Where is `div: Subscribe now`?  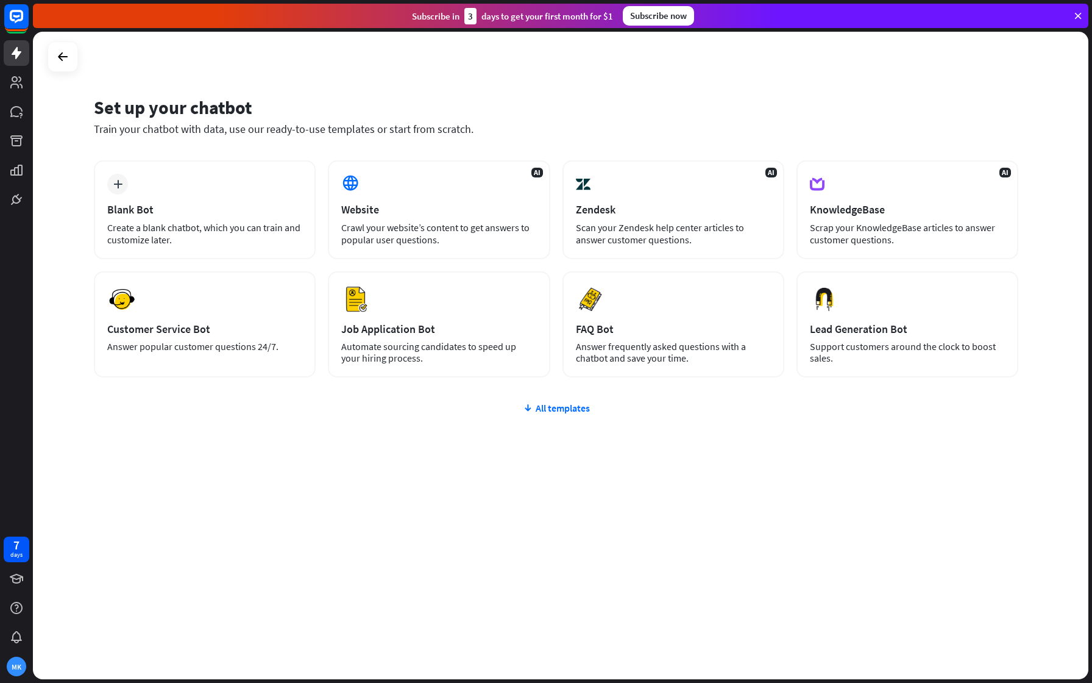
div: Subscribe now is located at coordinates (658, 16).